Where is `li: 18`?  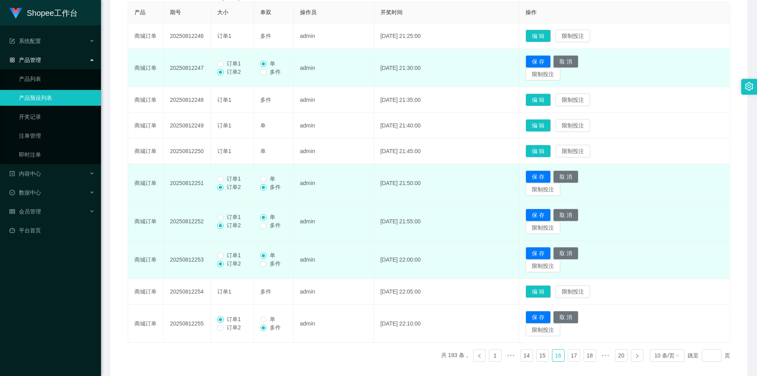
li: 18 is located at coordinates (590, 355).